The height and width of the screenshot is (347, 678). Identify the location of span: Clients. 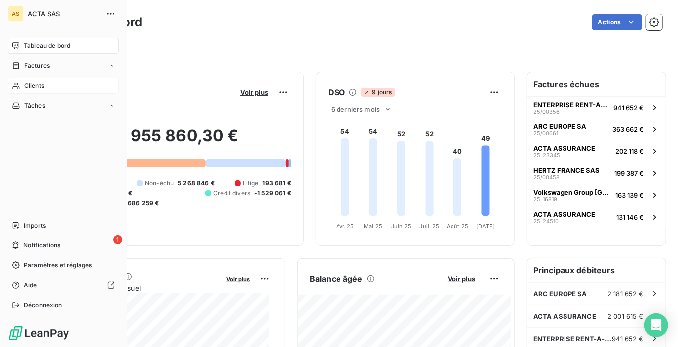
(34, 86).